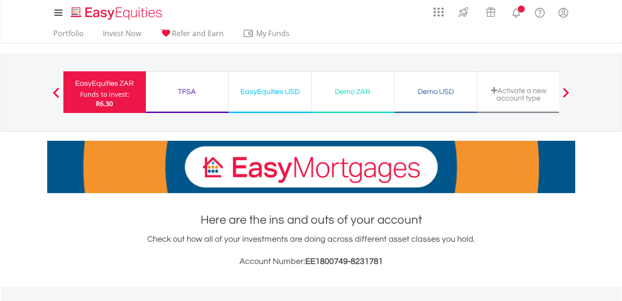 The width and height of the screenshot is (622, 301). Describe the element at coordinates (270, 92) in the screenshot. I see `div: EasyEquities USD` at that location.